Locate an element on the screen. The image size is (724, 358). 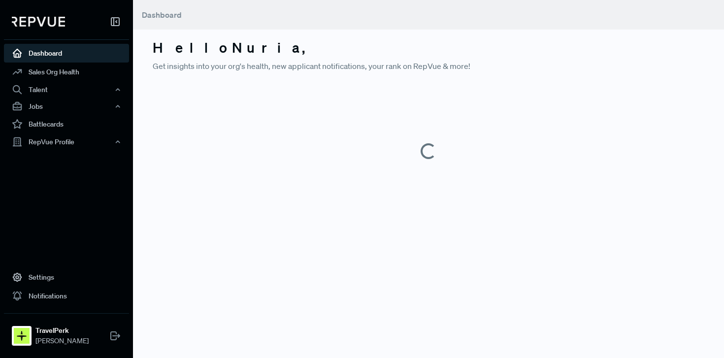
button: Talent is located at coordinates (67, 90).